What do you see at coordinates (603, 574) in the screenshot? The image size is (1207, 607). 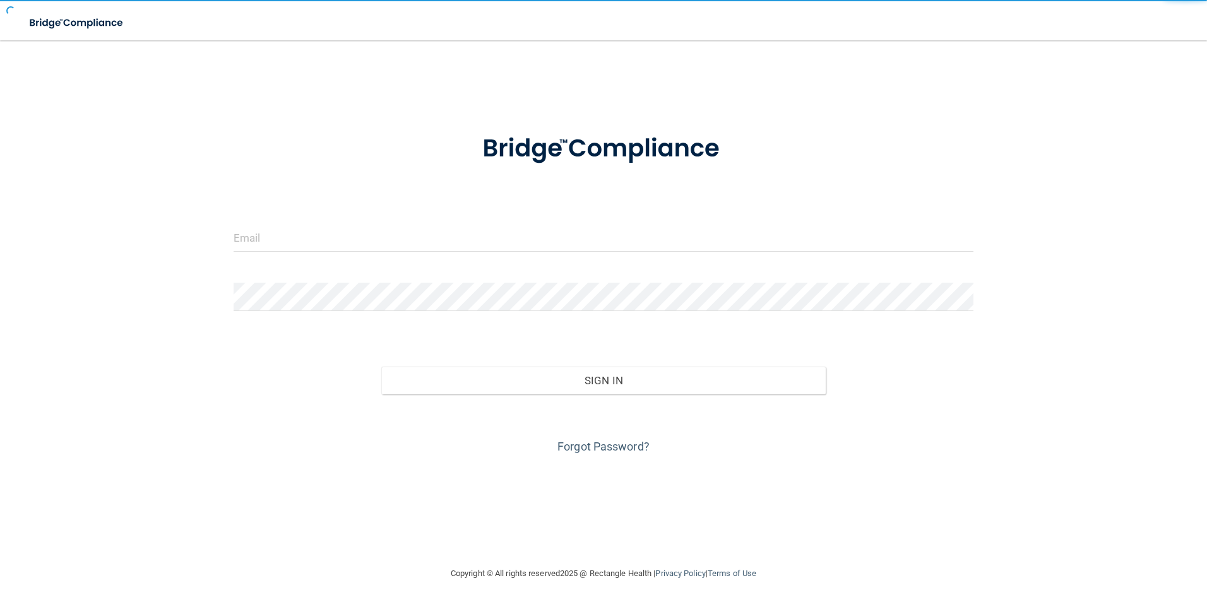 I see `div: Copyright © All rights reserved 2025 @ Rectangle Health | |` at bounding box center [603, 574].